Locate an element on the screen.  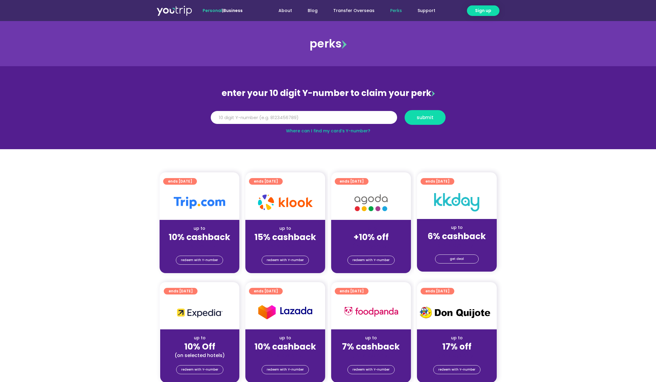
a: Support is located at coordinates (426, 11).